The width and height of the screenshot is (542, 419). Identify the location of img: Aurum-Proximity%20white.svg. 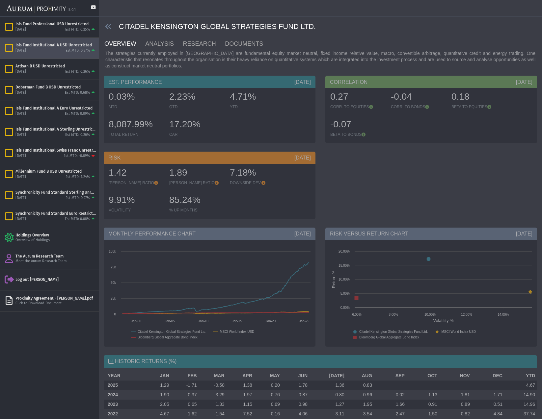
(36, 9).